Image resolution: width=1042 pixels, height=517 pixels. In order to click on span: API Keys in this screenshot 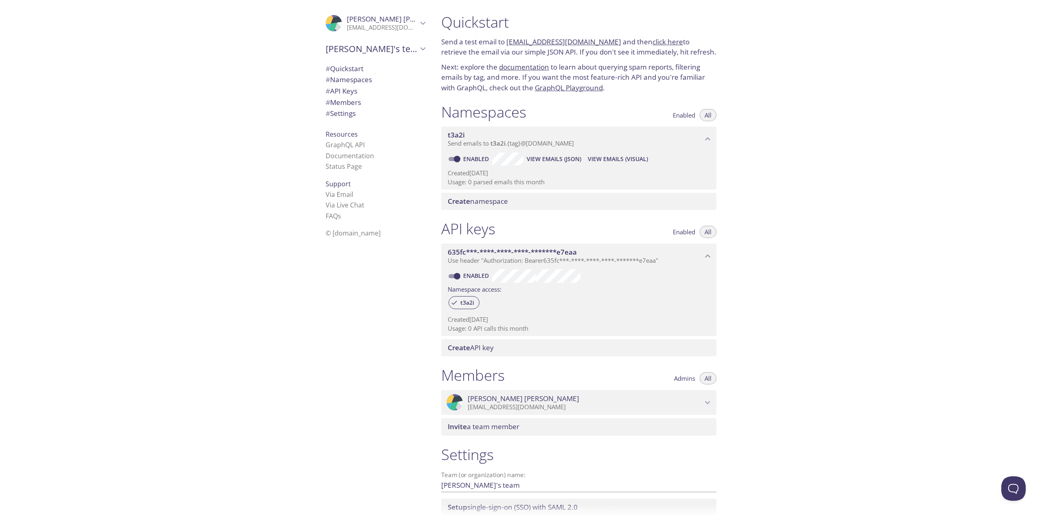, I will do `click(342, 91)`.